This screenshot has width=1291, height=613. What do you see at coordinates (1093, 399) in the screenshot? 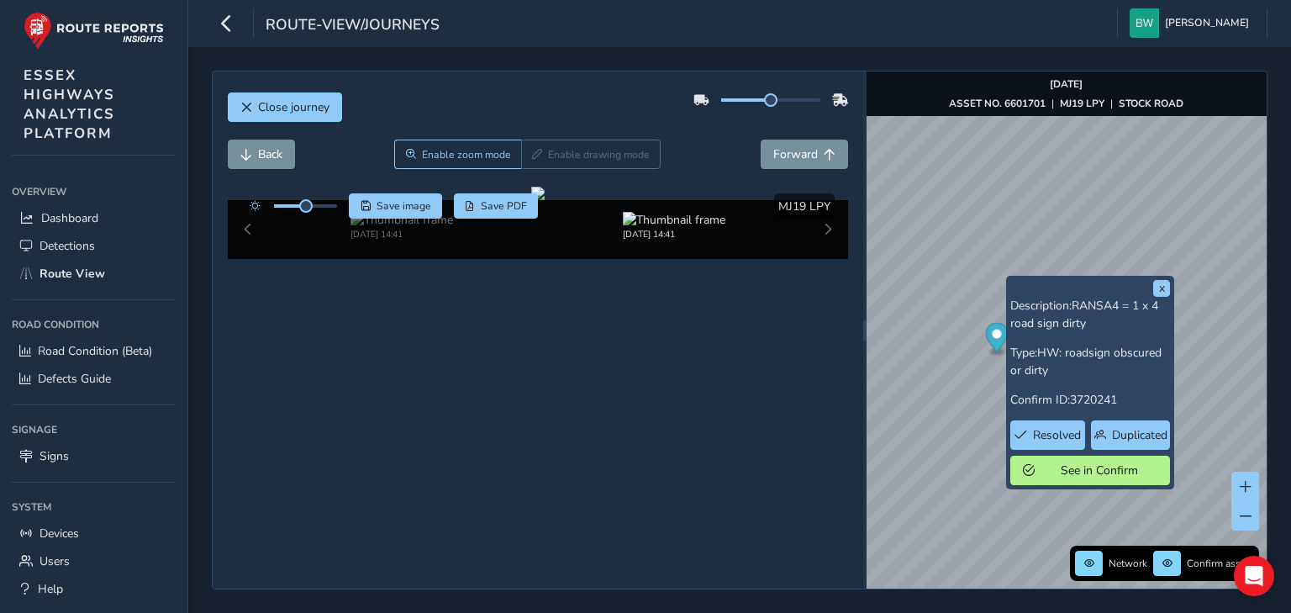
I see `span: 3720241` at bounding box center [1093, 399].